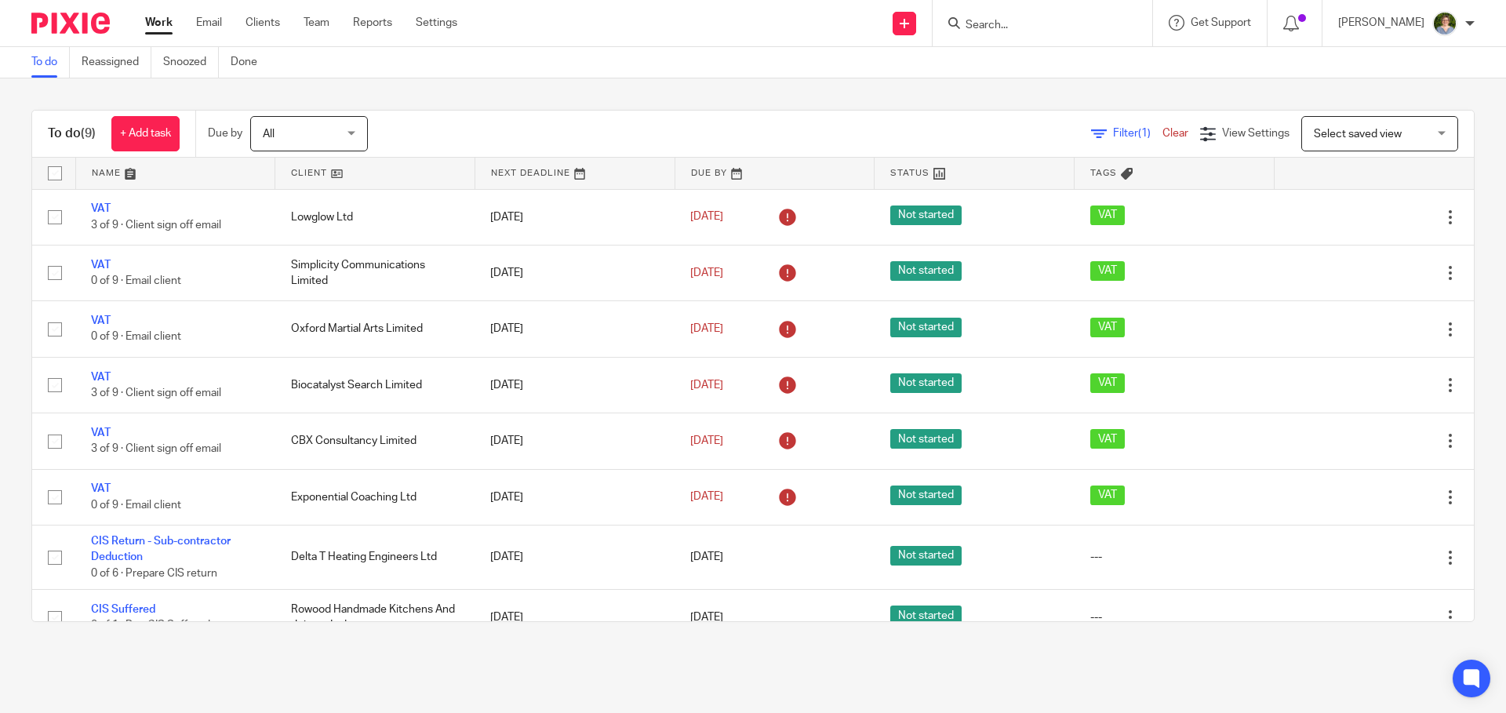 This screenshot has height=713, width=1506. What do you see at coordinates (167, 626) in the screenshot?
I see `span: 0 of 1 · Run CIS Suffered report` at bounding box center [167, 626].